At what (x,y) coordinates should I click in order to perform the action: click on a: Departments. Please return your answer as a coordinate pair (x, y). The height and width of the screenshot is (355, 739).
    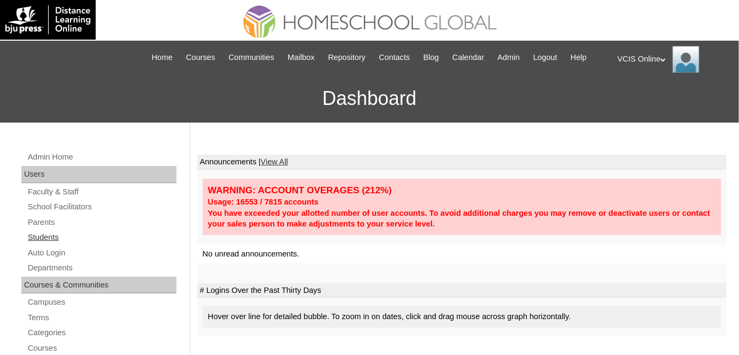
    Looking at the image, I should click on (102, 267).